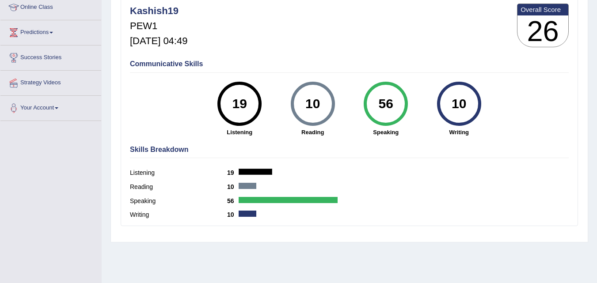  I want to click on h4: Kashish19, so click(159, 11).